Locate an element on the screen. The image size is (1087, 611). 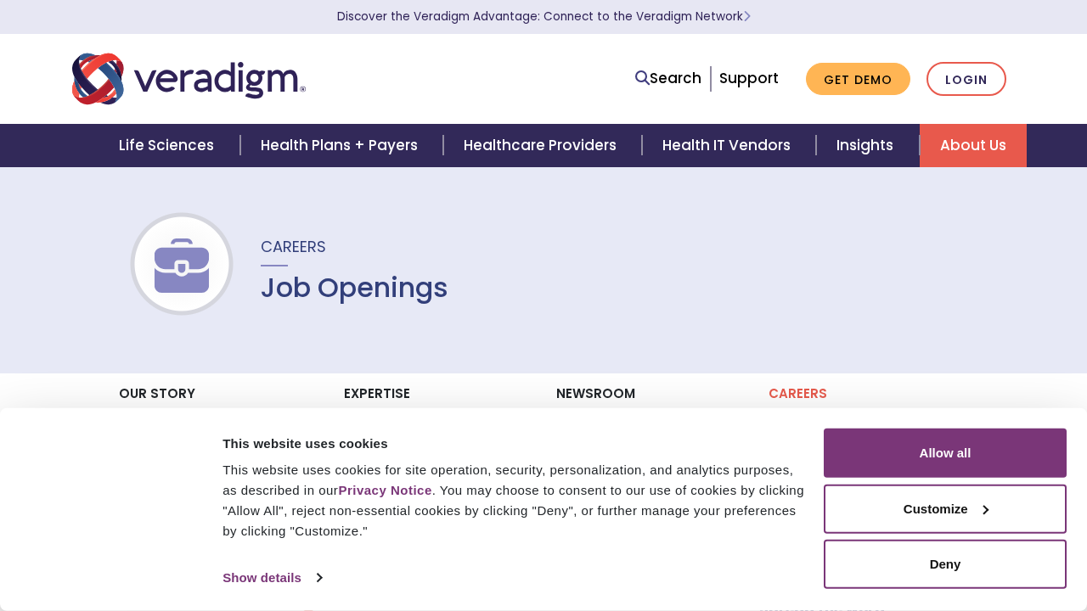
a: Insights is located at coordinates (867, 145).